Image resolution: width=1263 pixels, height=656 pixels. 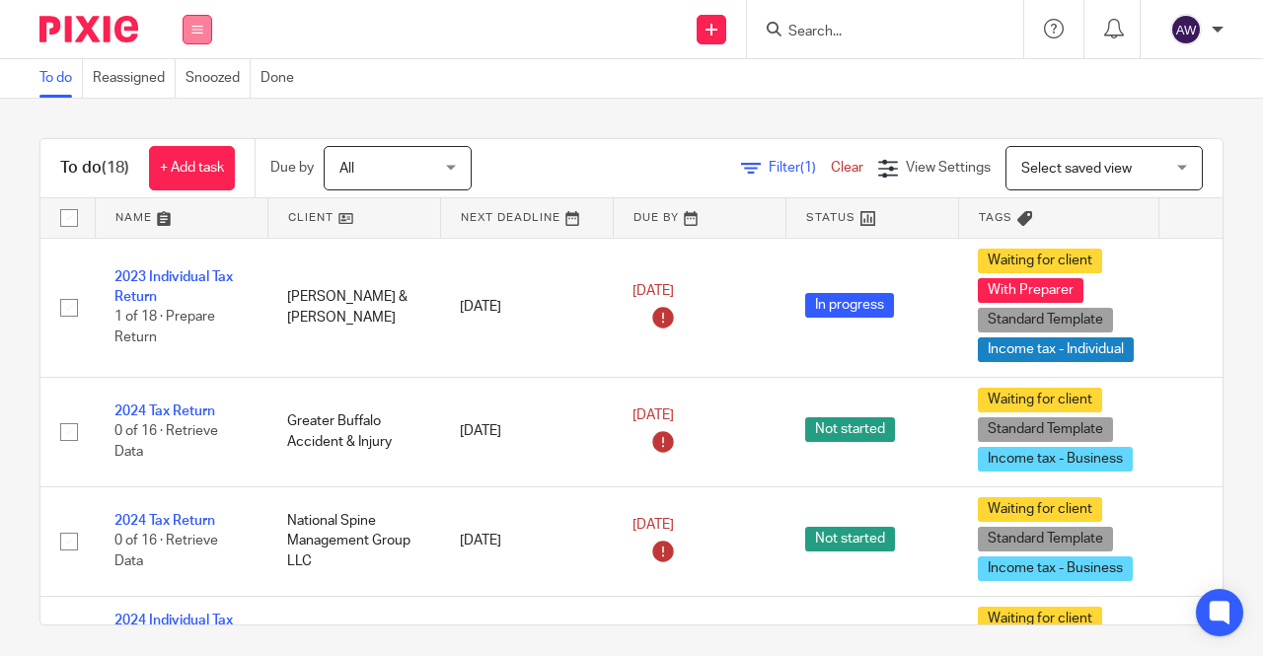 I want to click on span: In progress, so click(x=849, y=305).